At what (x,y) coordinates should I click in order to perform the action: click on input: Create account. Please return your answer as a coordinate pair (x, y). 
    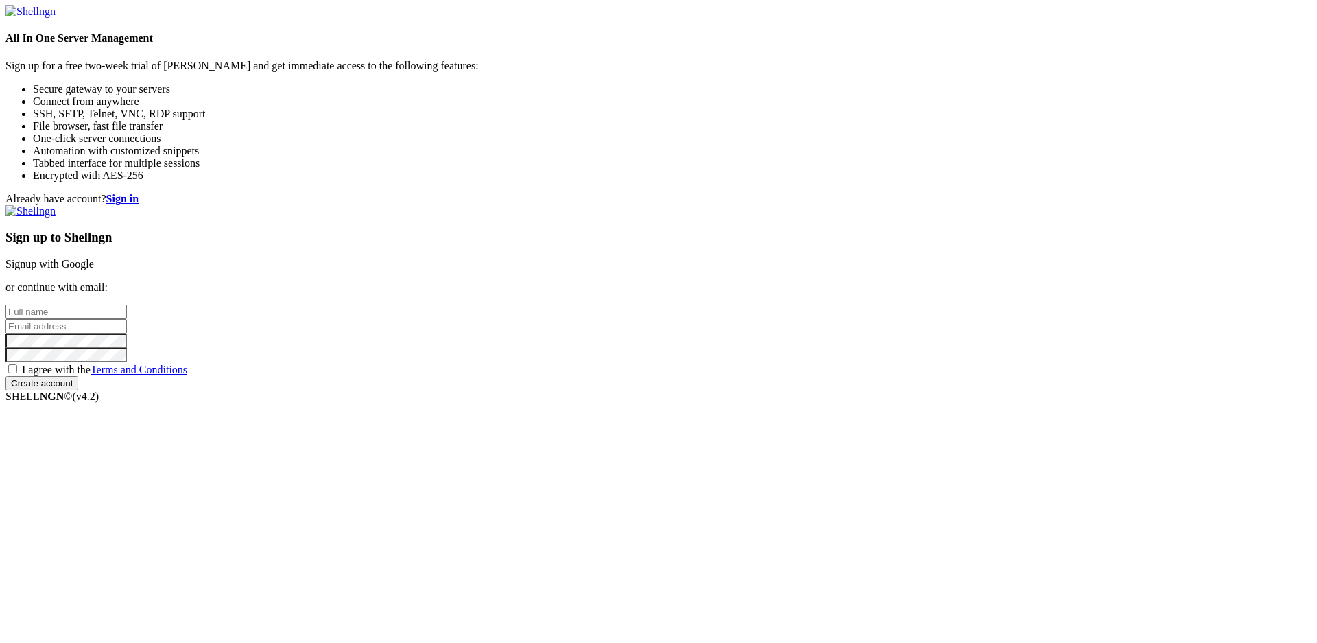
    Looking at the image, I should click on (42, 383).